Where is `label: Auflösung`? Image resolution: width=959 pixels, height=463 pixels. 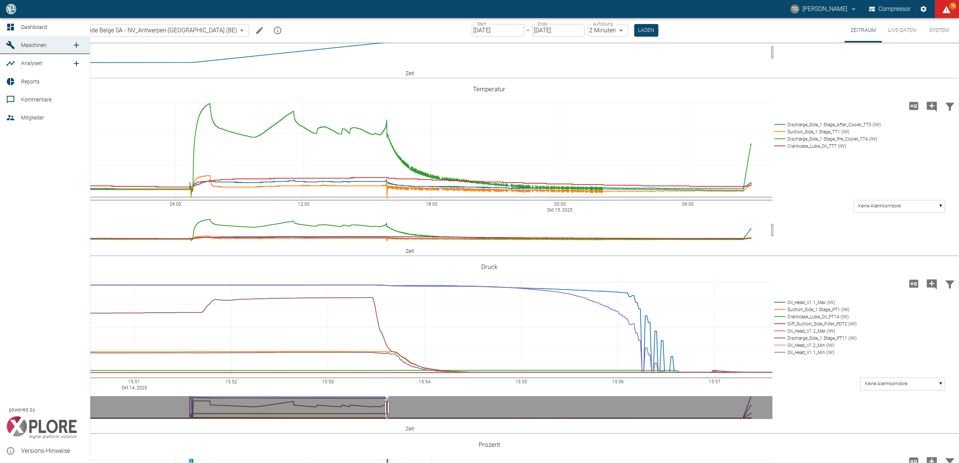
label: Auflösung is located at coordinates (603, 24).